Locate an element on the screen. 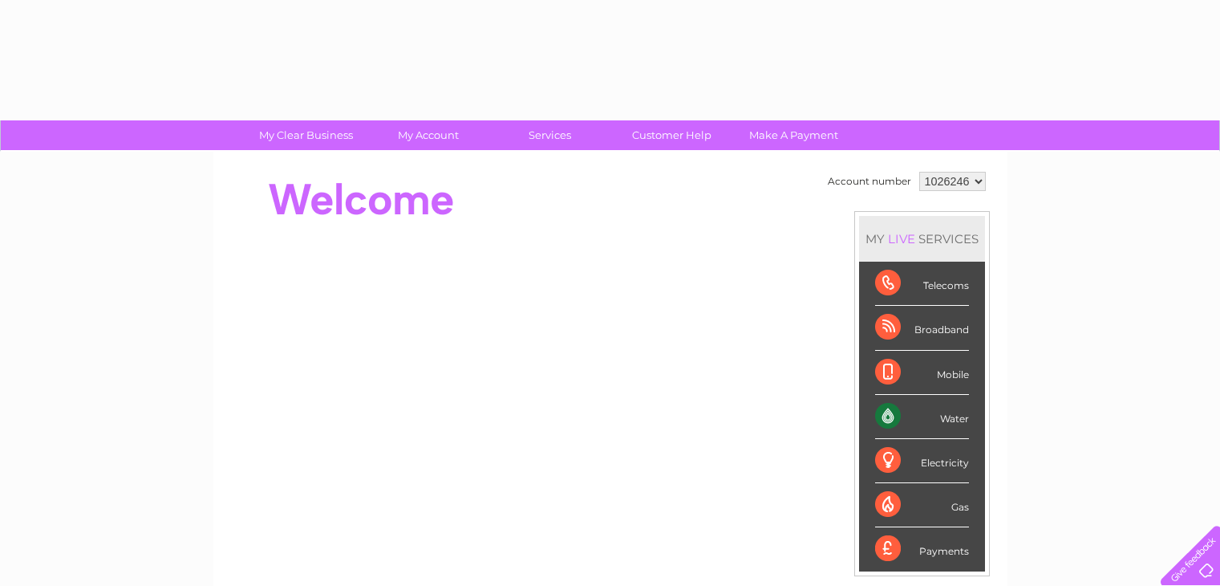 Image resolution: width=1220 pixels, height=586 pixels. td: Account number is located at coordinates (870, 181).